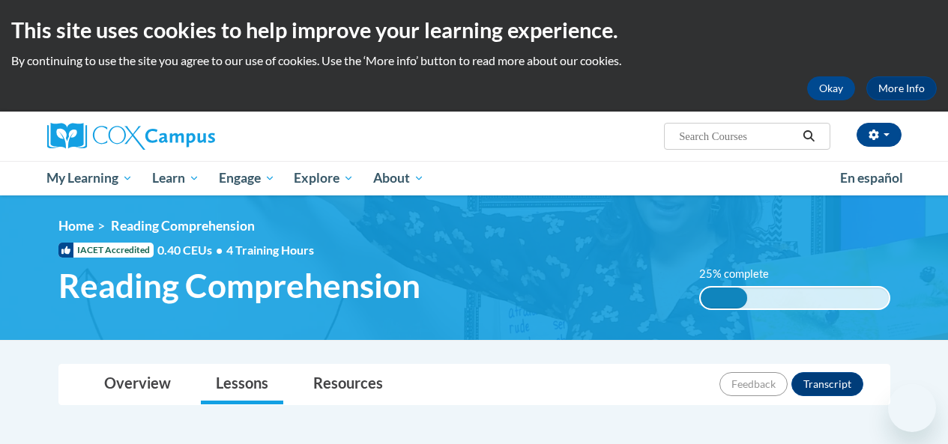 Image resolution: width=948 pixels, height=444 pixels. Describe the element at coordinates (474, 178) in the screenshot. I see `div: Main menu` at that location.